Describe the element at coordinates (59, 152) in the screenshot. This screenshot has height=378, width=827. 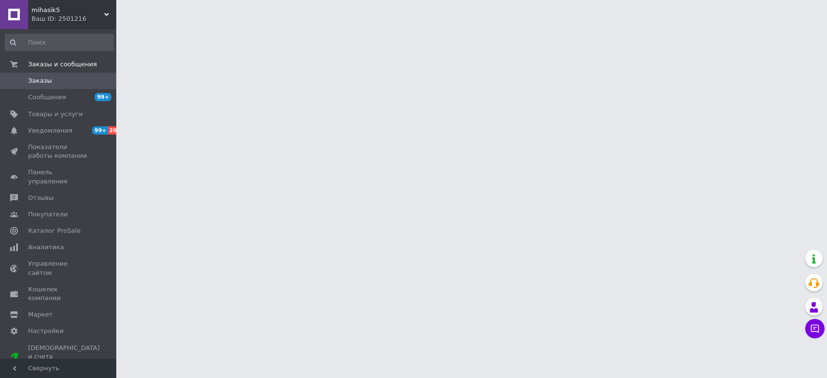
I see `span: Показатели работы компании` at that location.